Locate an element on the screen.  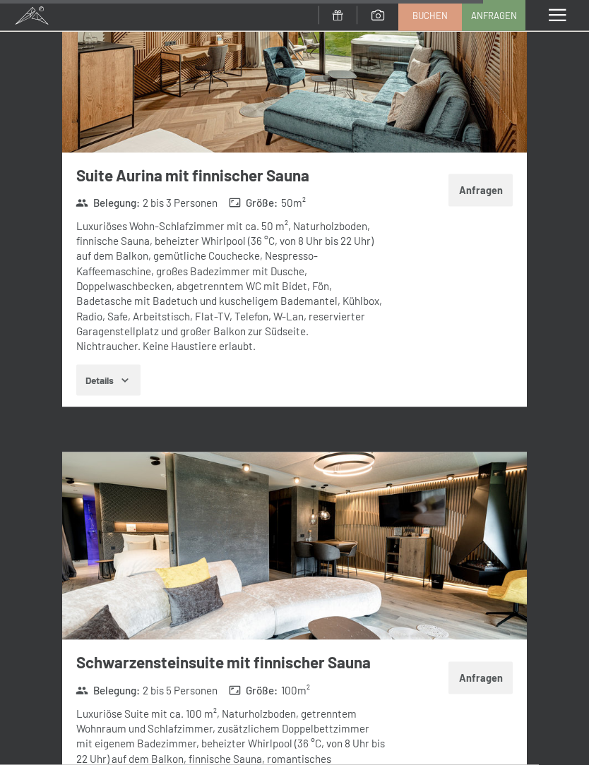
a: Buchen is located at coordinates (430, 16).